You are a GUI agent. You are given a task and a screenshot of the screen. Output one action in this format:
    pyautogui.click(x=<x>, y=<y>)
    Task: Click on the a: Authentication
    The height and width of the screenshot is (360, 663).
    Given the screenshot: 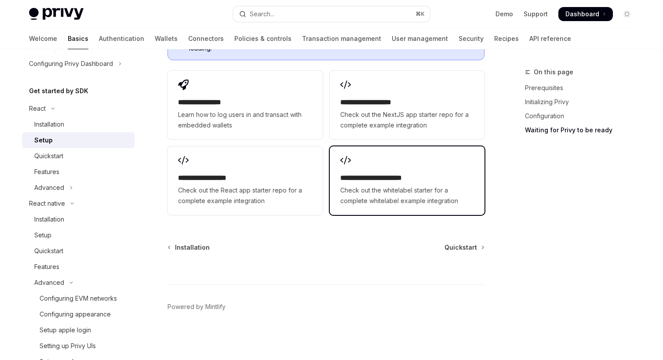 What is the action you would take?
    pyautogui.click(x=121, y=39)
    